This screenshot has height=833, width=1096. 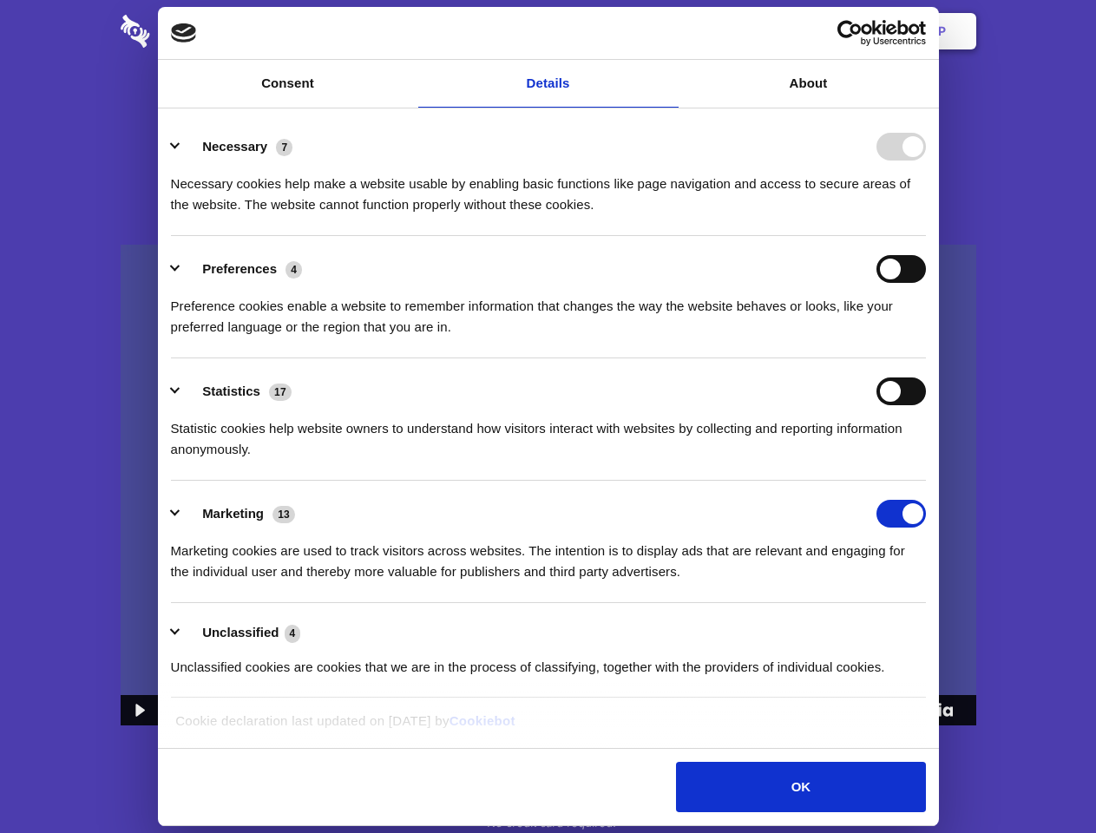 What do you see at coordinates (288, 83) in the screenshot?
I see `a: Consent` at bounding box center [288, 83].